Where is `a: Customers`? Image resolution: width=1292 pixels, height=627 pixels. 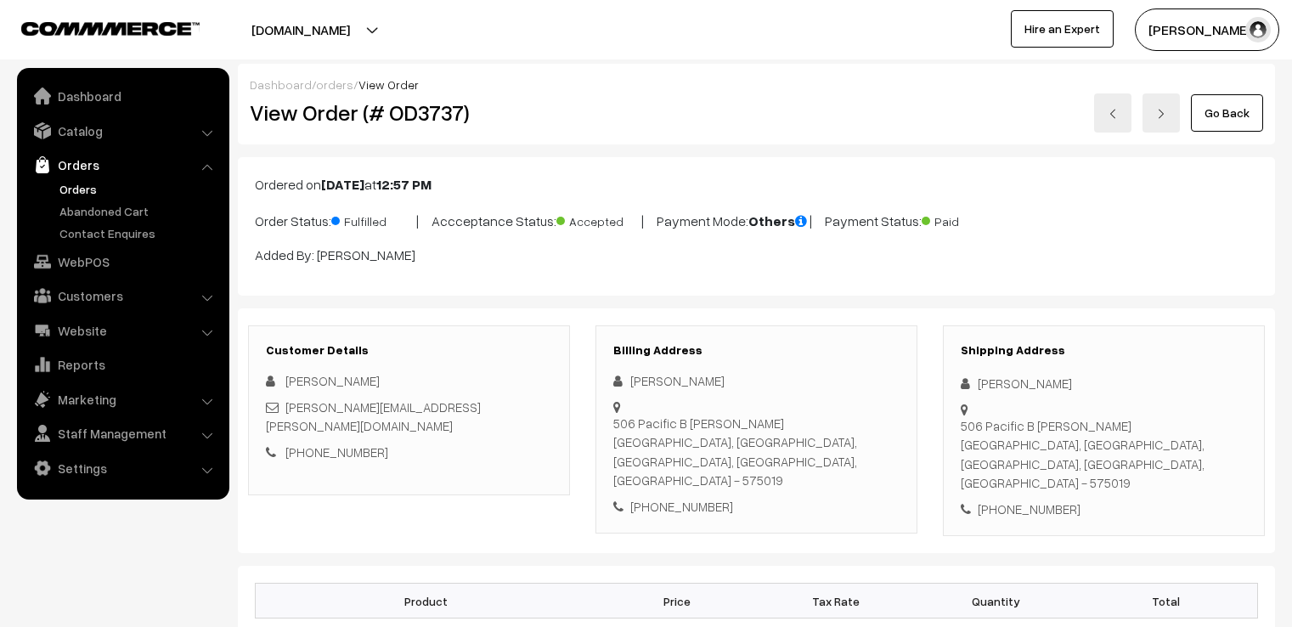 a: Customers is located at coordinates (122, 296).